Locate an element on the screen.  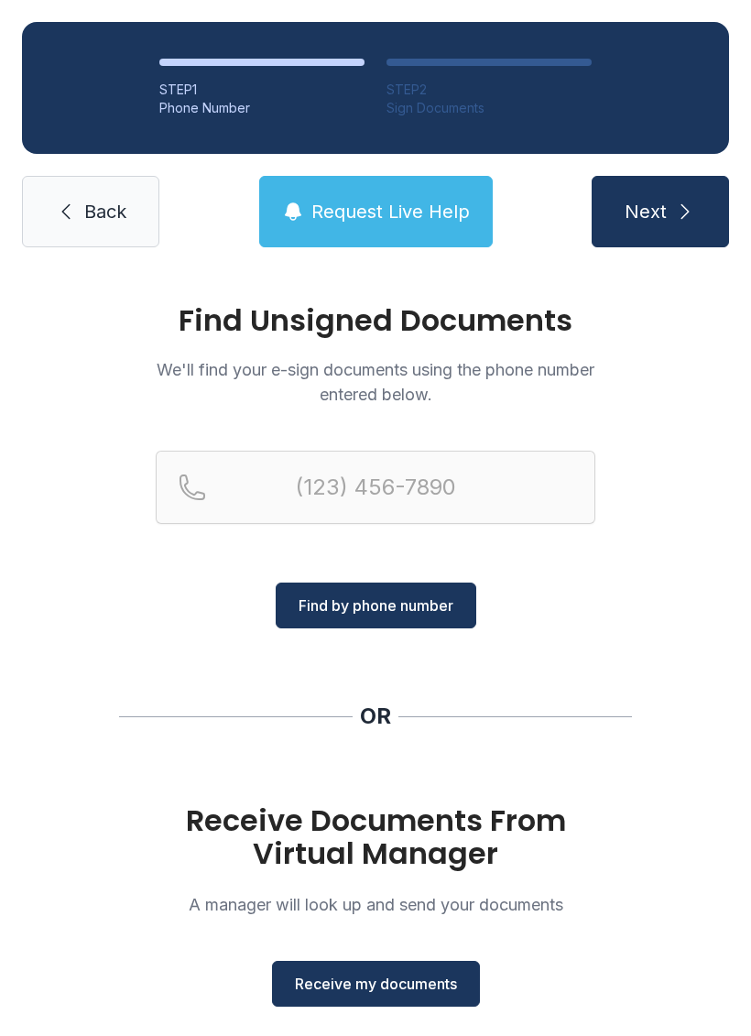
span: Next is located at coordinates (646, 212).